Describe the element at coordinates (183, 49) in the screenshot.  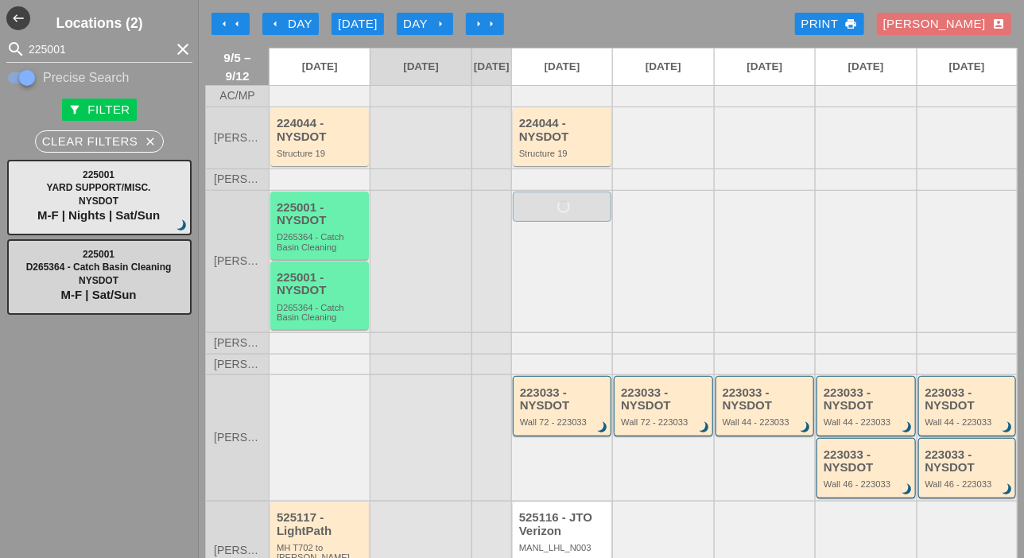
I see `i: clear` at that location.